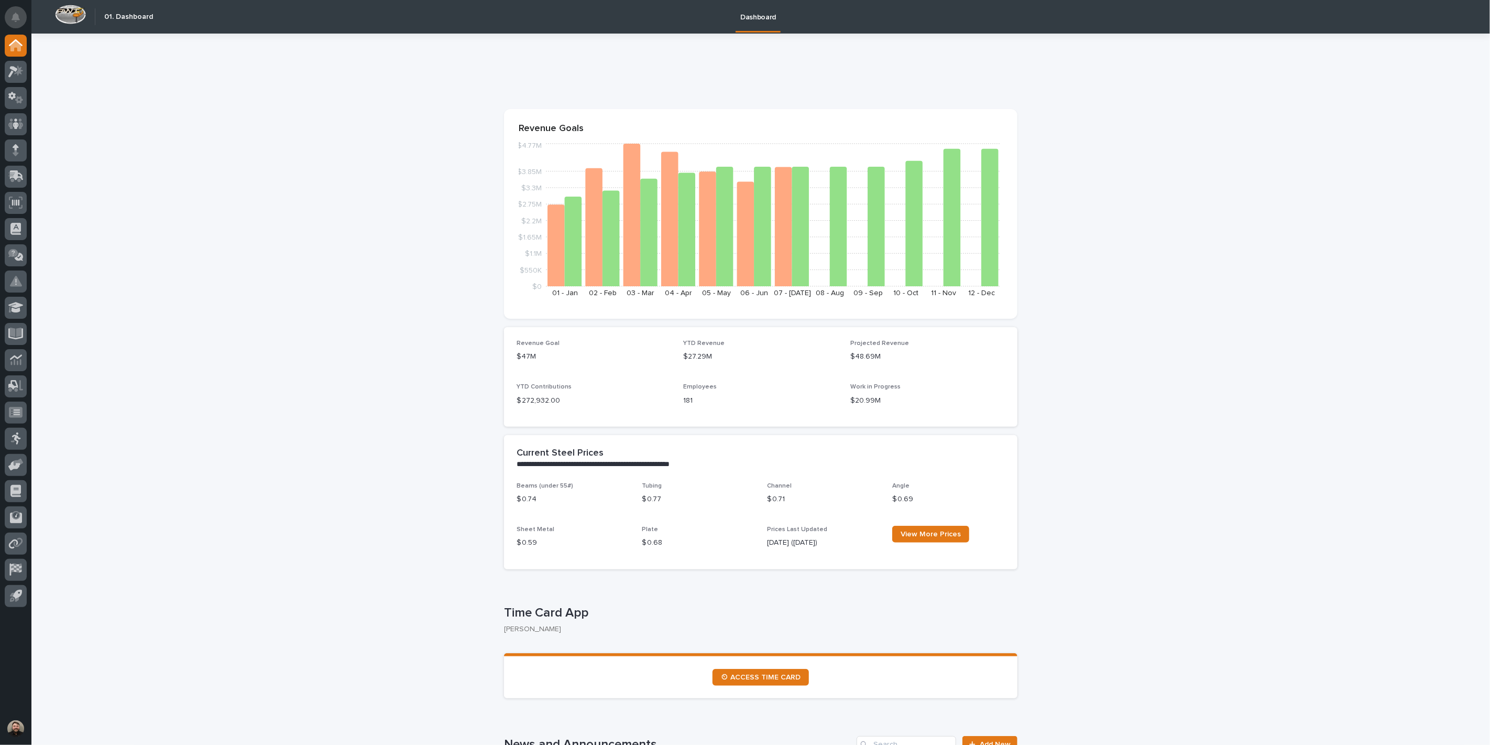  I want to click on p: $ 0.77, so click(698, 499).